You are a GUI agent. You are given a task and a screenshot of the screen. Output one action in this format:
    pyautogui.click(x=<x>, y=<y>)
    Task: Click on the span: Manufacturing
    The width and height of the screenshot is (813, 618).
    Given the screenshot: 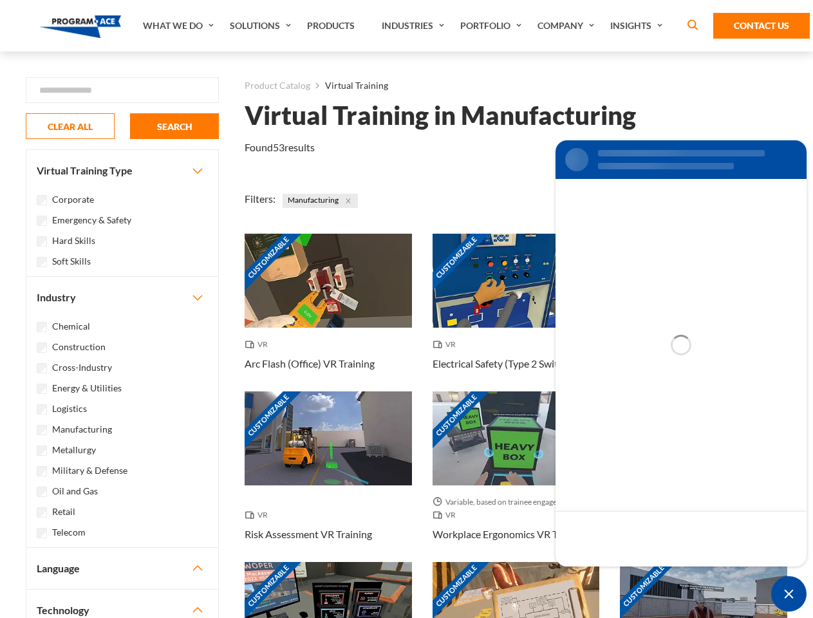 What is the action you would take?
    pyautogui.click(x=320, y=201)
    